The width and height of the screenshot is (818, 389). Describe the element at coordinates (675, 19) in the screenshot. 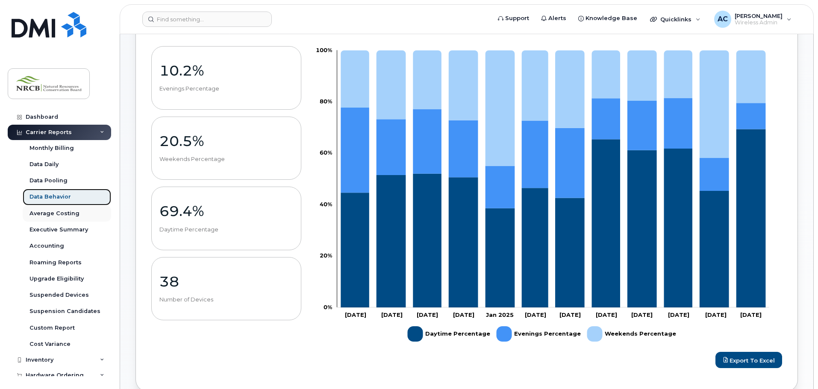

I see `div: Quicklinks` at that location.